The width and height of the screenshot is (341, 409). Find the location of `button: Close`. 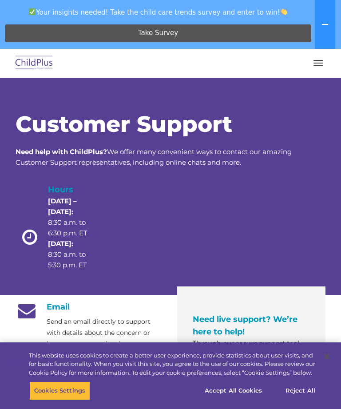

button: Close is located at coordinates (327, 356).